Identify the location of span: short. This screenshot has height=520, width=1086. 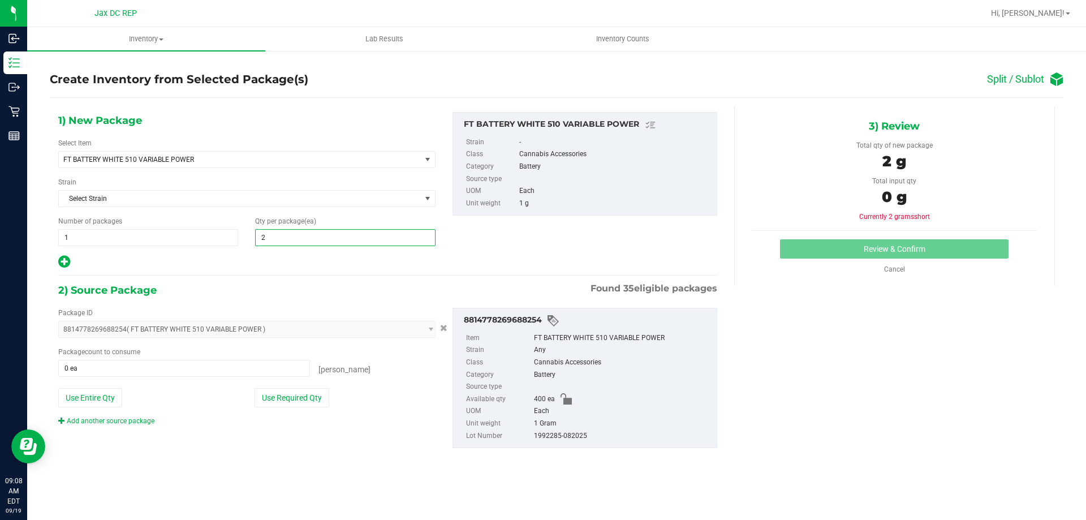
(922, 217).